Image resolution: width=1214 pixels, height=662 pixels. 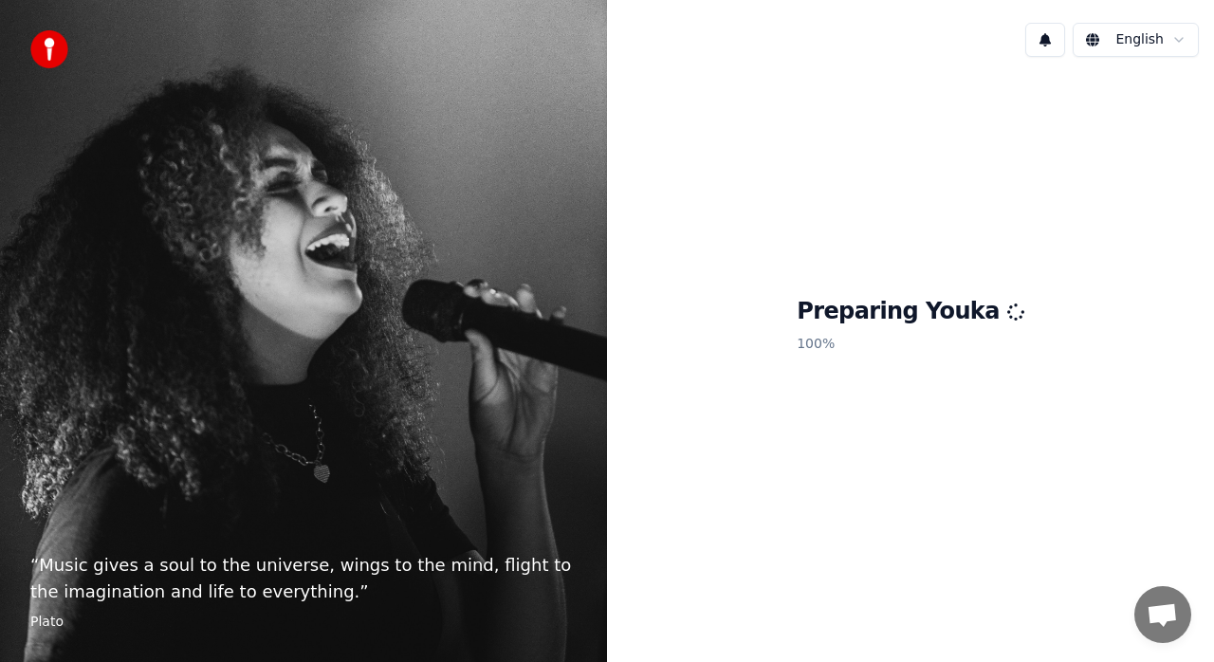 I want to click on p: 100 %, so click(x=910, y=344).